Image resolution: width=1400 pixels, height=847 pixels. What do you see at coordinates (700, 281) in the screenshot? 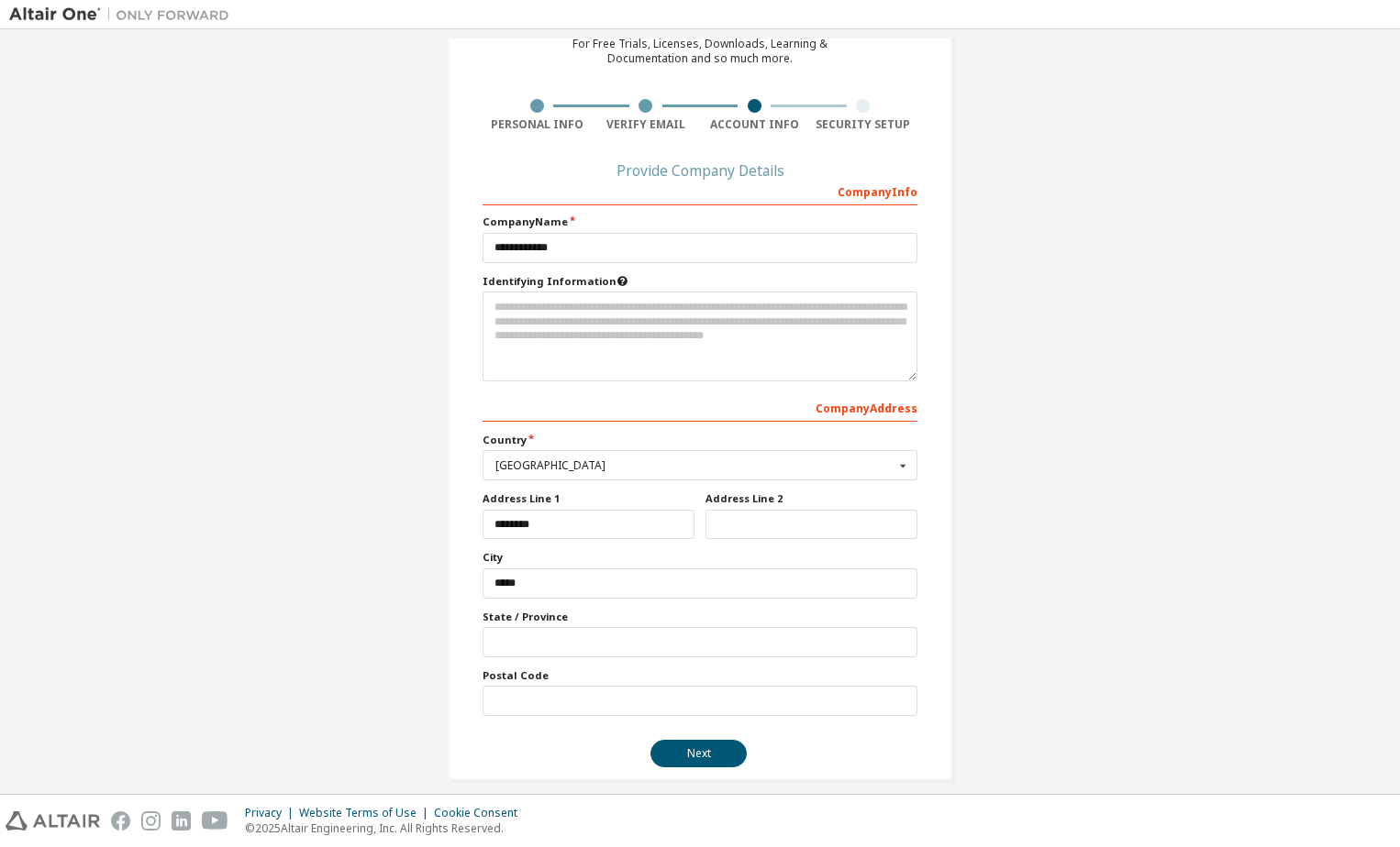
I see `label: Please provide any information that will help our support team identify your company. Email and n...` at bounding box center [700, 281].